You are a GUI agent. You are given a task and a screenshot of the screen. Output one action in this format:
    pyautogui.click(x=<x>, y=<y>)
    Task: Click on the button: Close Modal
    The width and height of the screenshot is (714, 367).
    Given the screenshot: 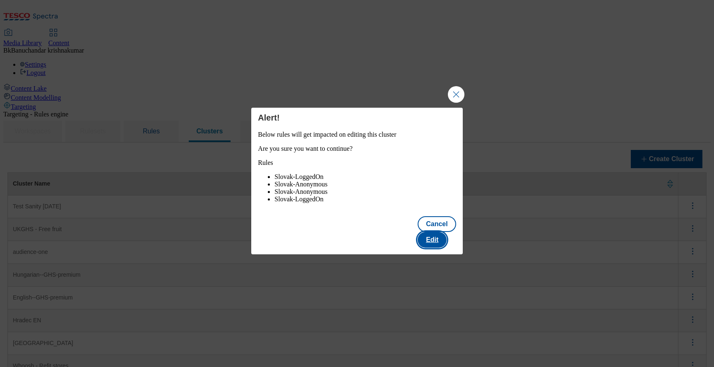 What is the action you would take?
    pyautogui.click(x=456, y=94)
    